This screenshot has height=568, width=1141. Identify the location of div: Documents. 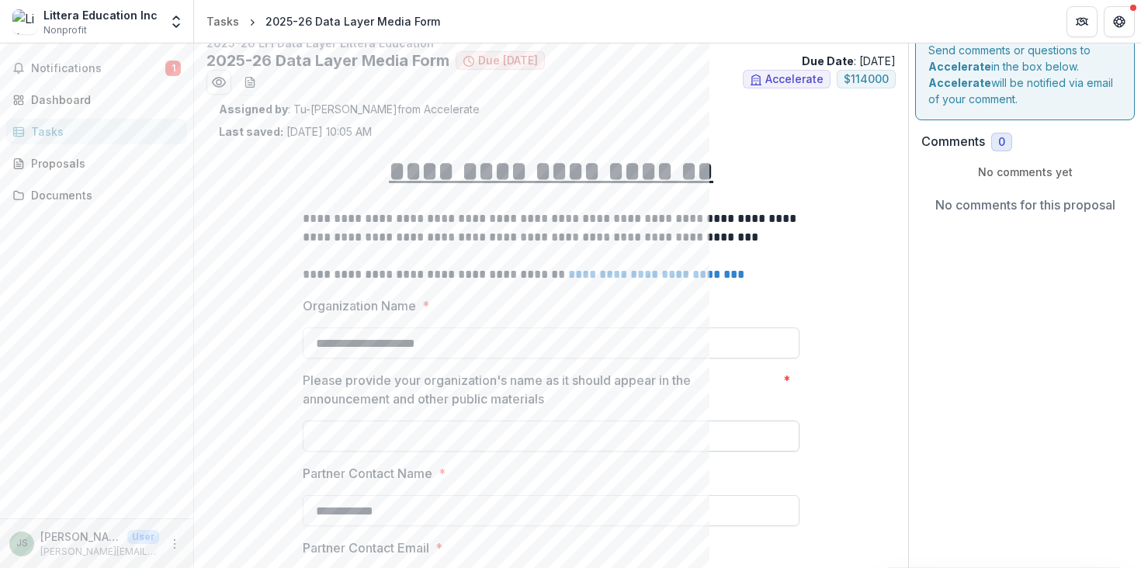
(102, 195).